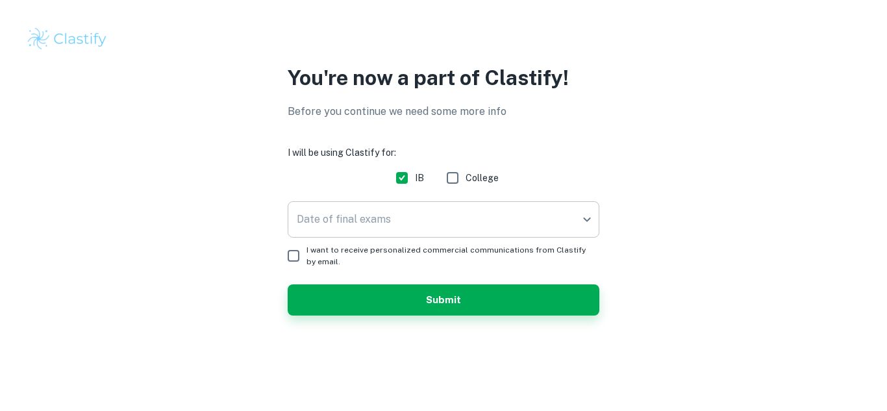  Describe the element at coordinates (419, 178) in the screenshot. I see `span: IB` at that location.